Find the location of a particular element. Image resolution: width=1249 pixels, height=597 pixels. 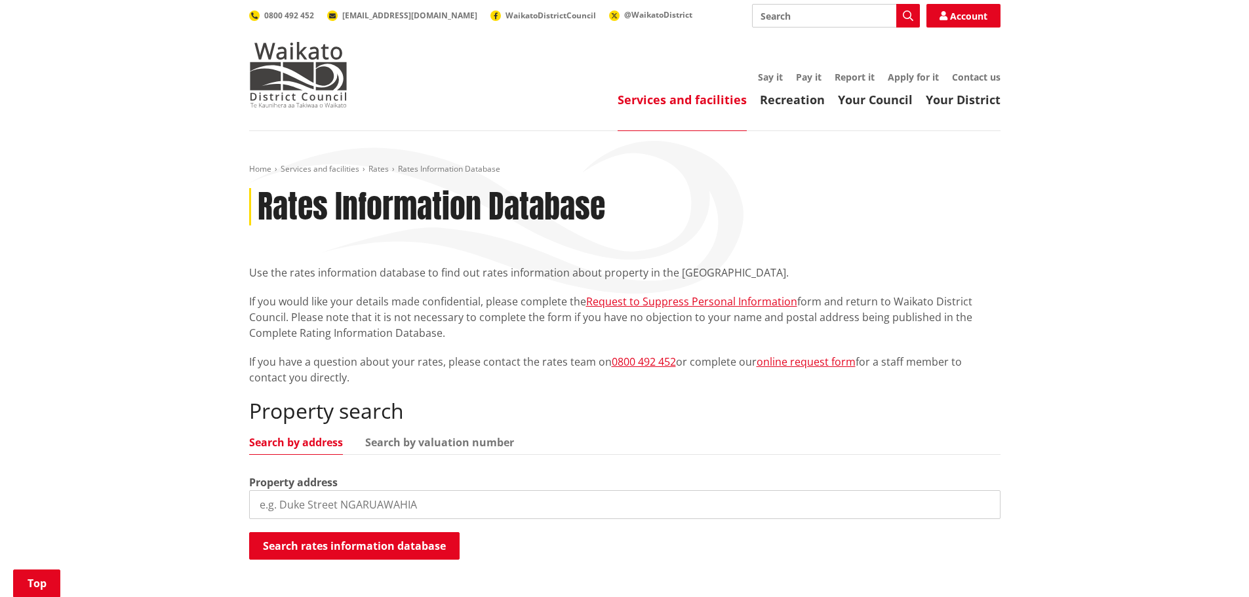

span: Rates Information Database is located at coordinates (449, 168).